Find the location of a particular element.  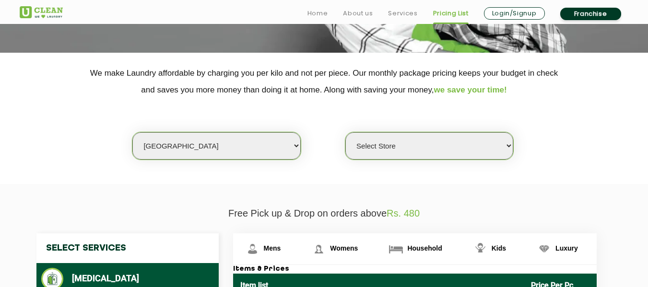

span: Womens is located at coordinates (344, 249).